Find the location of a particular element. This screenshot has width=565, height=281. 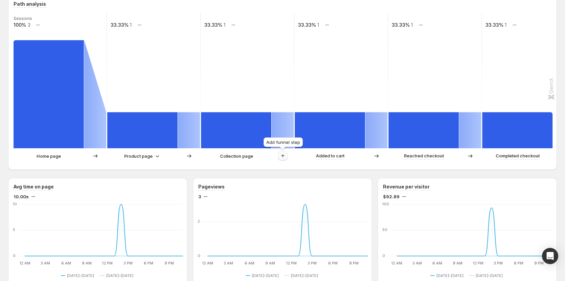

text: 2 is located at coordinates (199, 222).